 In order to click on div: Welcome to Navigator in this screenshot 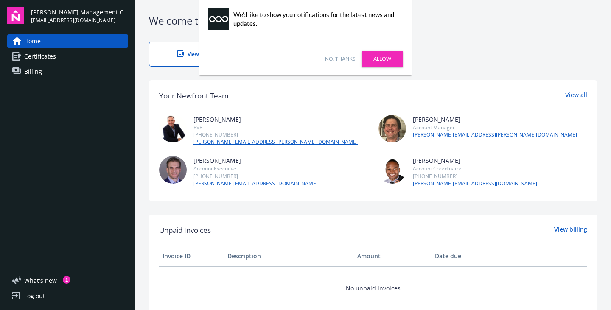, I will do `click(373, 21)`.